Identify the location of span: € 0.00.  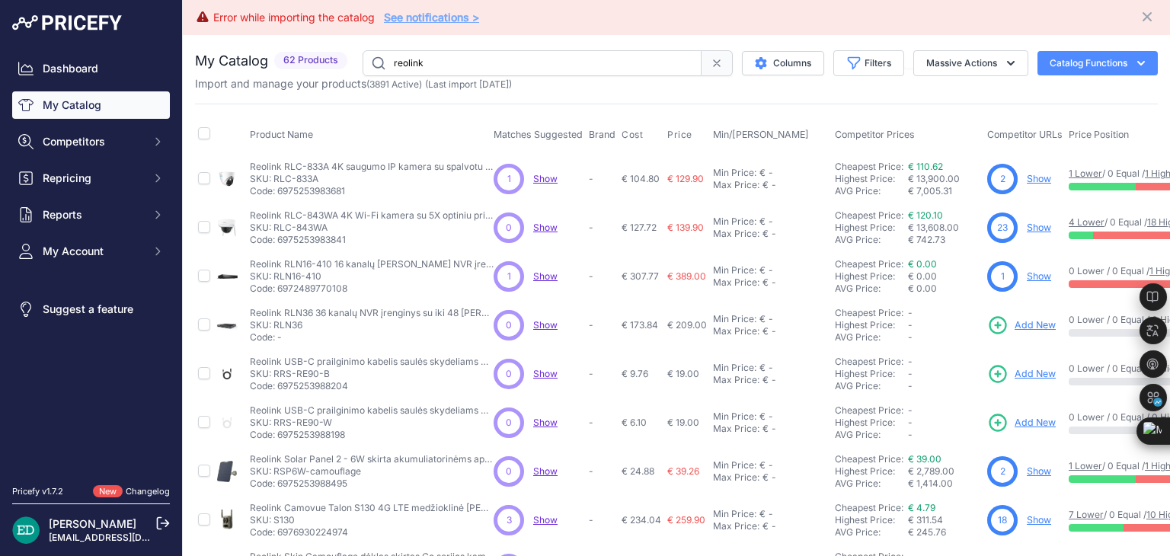
(922, 276).